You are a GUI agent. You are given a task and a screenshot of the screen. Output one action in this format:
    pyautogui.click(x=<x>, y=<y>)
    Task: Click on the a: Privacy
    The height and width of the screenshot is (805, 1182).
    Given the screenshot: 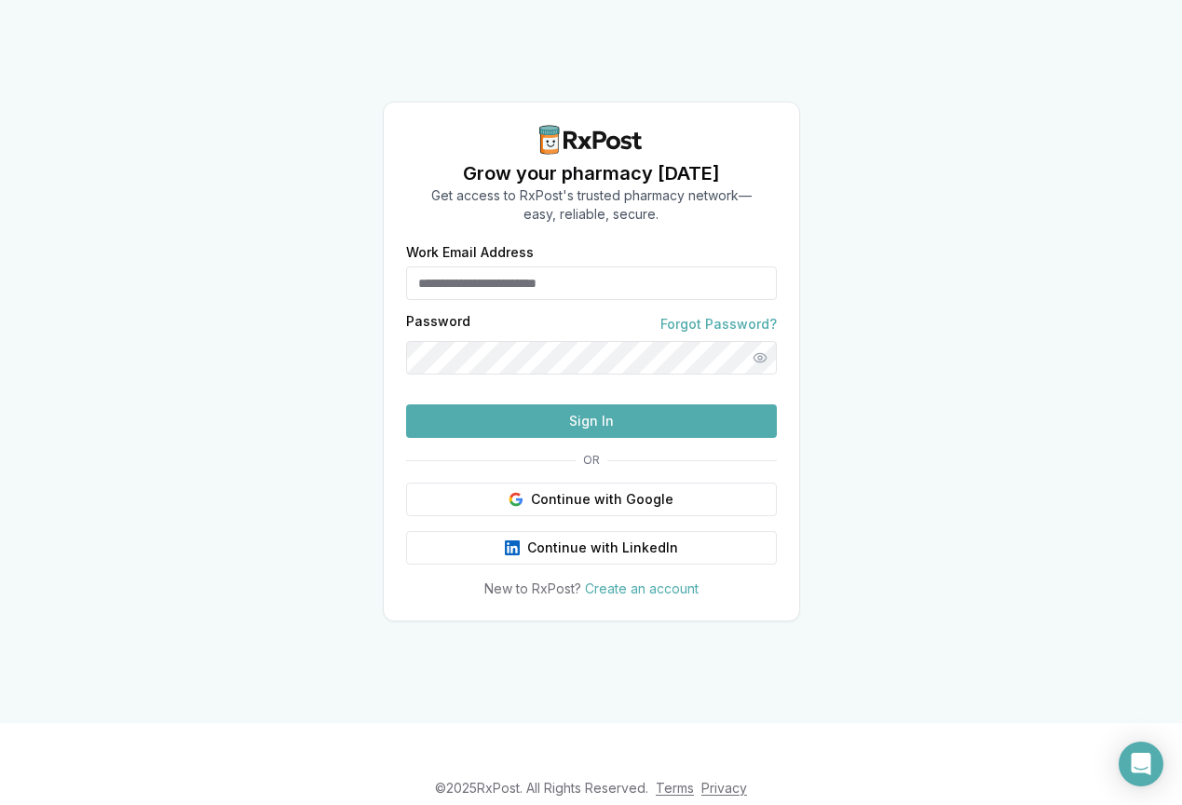 What is the action you would take?
    pyautogui.click(x=724, y=787)
    